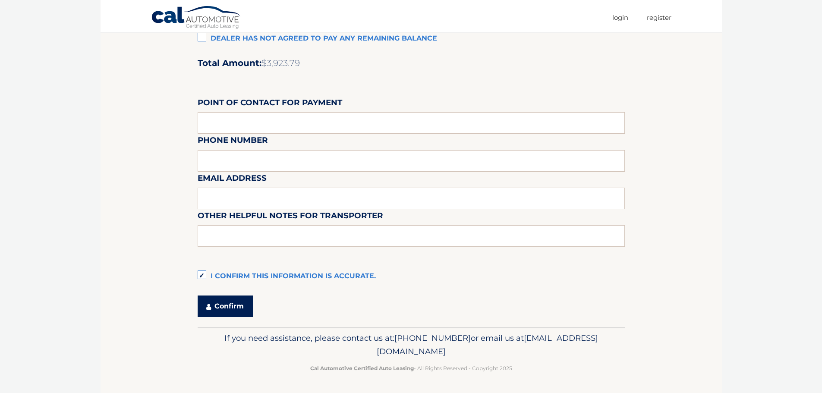  Describe the element at coordinates (362, 368) in the screenshot. I see `strong: Cal Automotive Certified Auto Leasing` at that location.